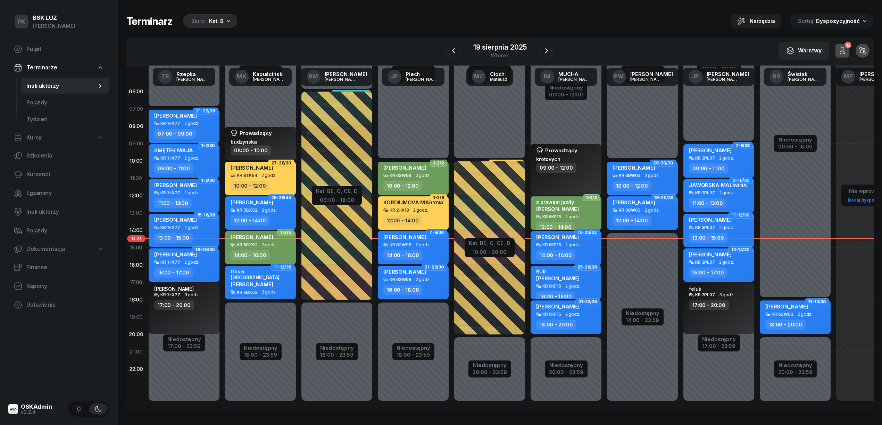  Describe the element at coordinates (65, 175) in the screenshot. I see `span: Kursanci` at that location.